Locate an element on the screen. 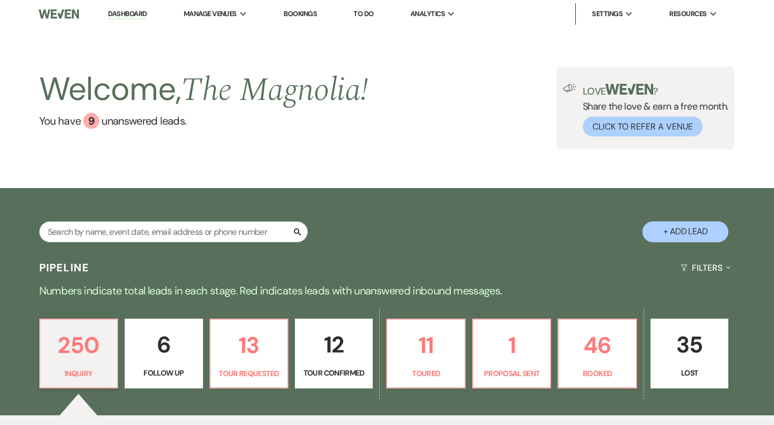  a: Bookings is located at coordinates (300, 13).